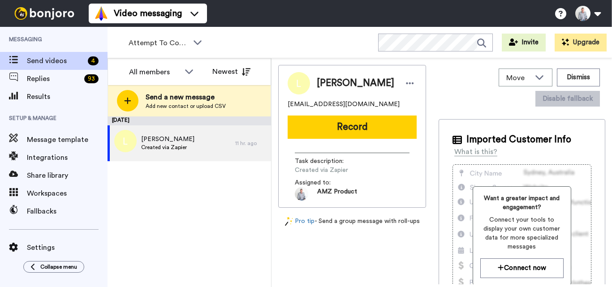 Image resolution: width=612 pixels, height=287 pixels. I want to click on span: Assigned to:, so click(326, 183).